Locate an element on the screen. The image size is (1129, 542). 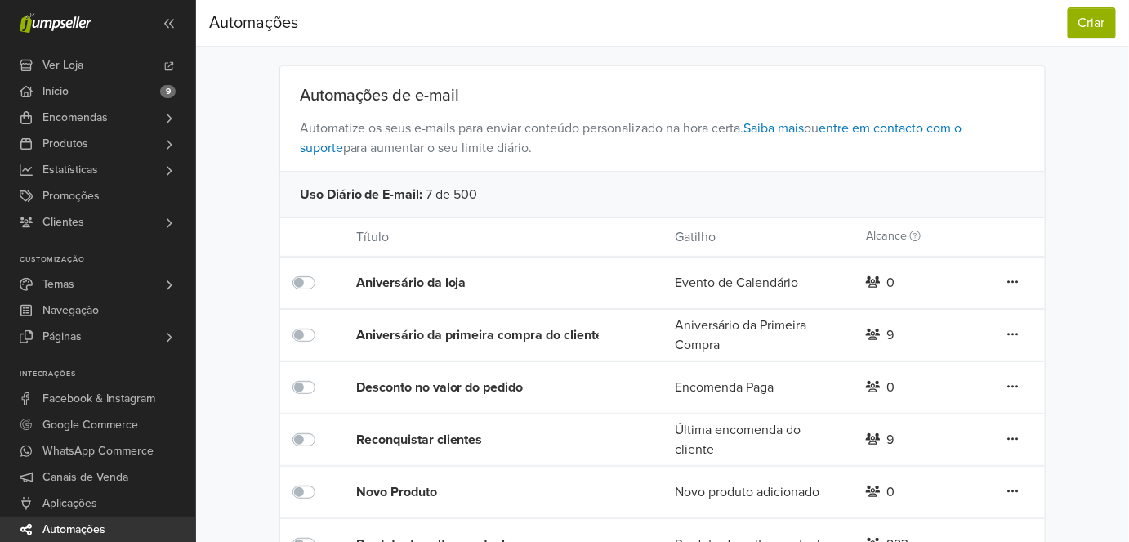
span: WhatsApp Commerce is located at coordinates (98, 451).